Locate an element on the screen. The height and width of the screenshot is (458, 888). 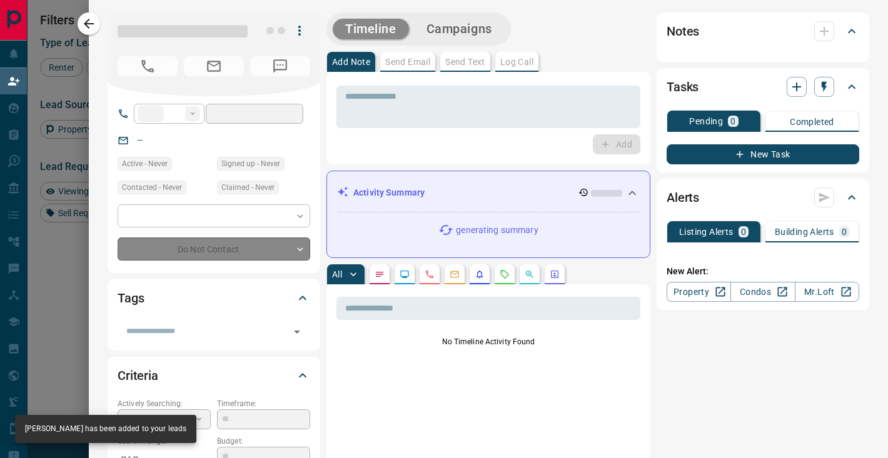
a: Condos is located at coordinates (762, 292).